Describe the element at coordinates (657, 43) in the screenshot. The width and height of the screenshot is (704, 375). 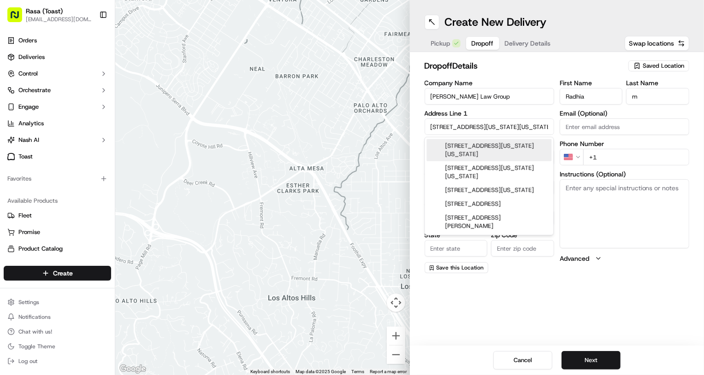
I see `button: Swap locations` at that location.